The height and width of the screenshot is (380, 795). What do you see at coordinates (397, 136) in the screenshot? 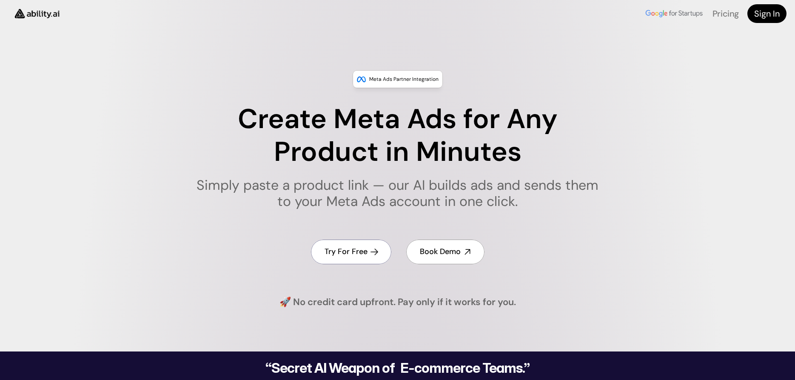
I see `h1: Create Meta Ads for Any Product in Minutes` at bounding box center [397, 136].